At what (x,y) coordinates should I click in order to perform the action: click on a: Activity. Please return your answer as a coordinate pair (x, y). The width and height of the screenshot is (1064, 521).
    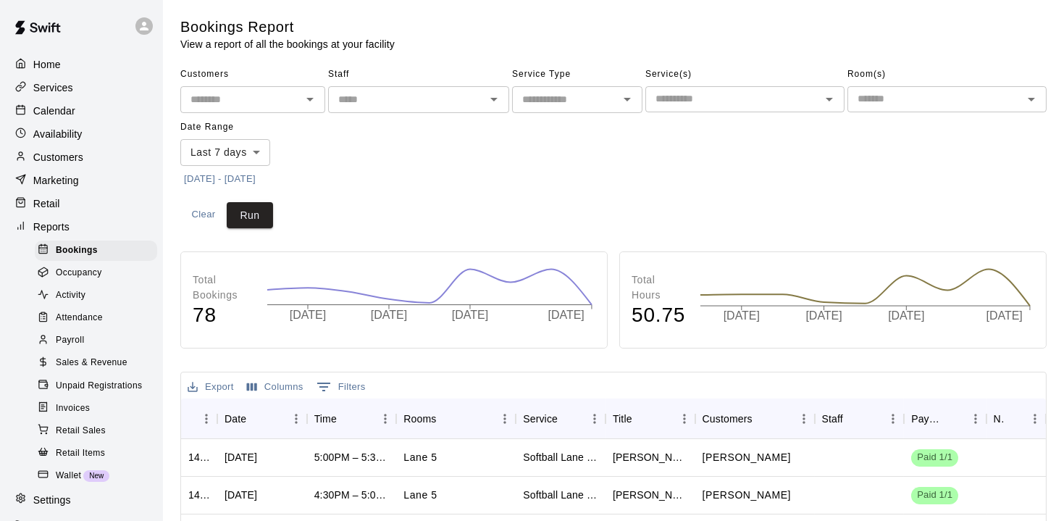
    Looking at the image, I should click on (98, 295).